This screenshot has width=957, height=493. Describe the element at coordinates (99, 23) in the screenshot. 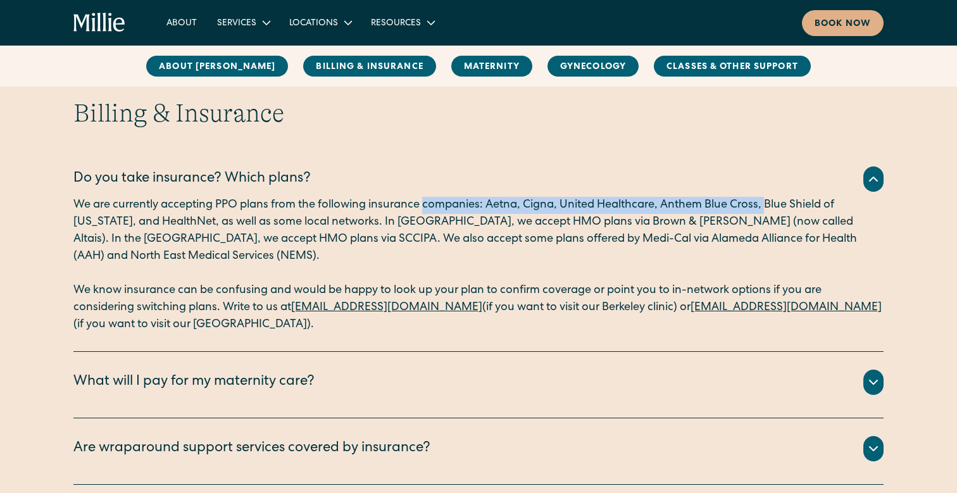

I see `a: home` at that location.